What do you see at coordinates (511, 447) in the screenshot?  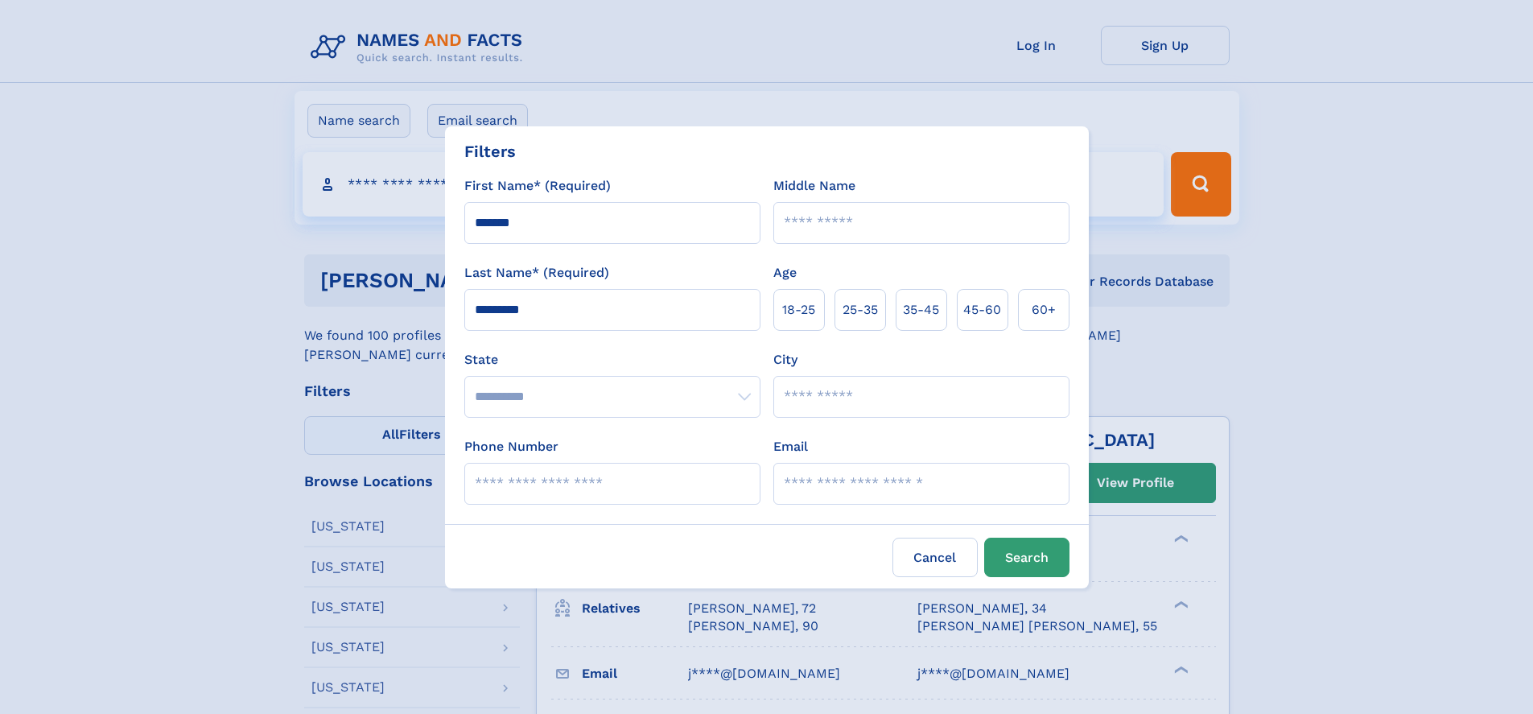 I see `label: Phone Number` at bounding box center [511, 447].